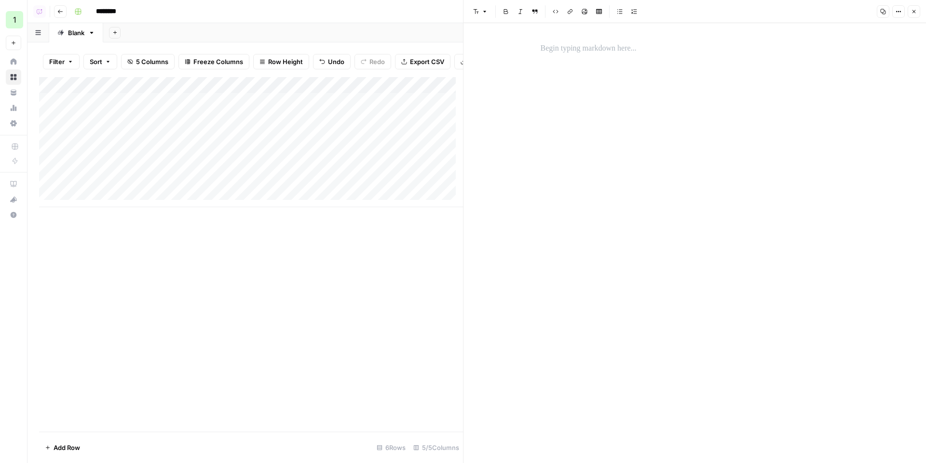 The image size is (926, 463). What do you see at coordinates (13, 62) in the screenshot?
I see `a: Home` at bounding box center [13, 62].